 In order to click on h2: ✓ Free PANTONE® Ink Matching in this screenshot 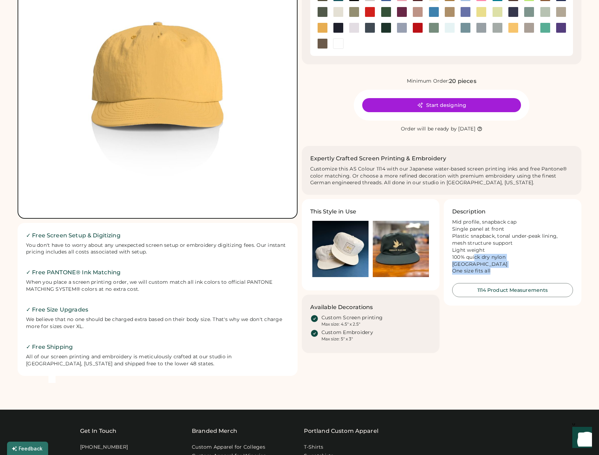, I will do `click(157, 272)`.